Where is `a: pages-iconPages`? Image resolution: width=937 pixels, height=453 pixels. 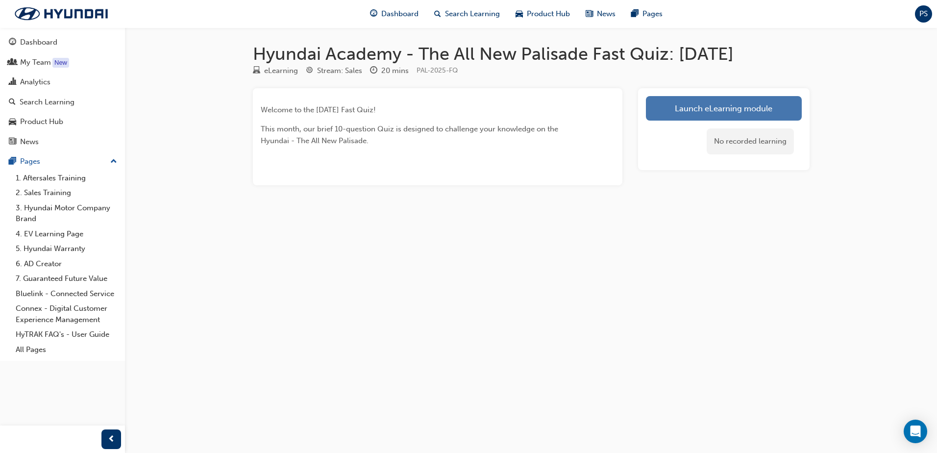 a: pages-iconPages is located at coordinates (647, 14).